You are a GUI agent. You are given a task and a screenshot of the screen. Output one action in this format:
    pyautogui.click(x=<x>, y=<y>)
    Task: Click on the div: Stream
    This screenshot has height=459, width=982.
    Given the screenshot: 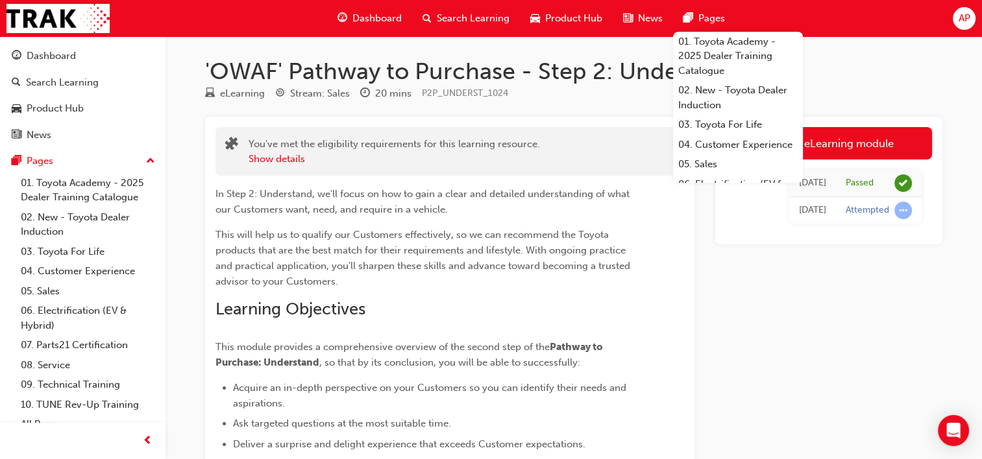 What is the action you would take?
    pyautogui.click(x=312, y=93)
    